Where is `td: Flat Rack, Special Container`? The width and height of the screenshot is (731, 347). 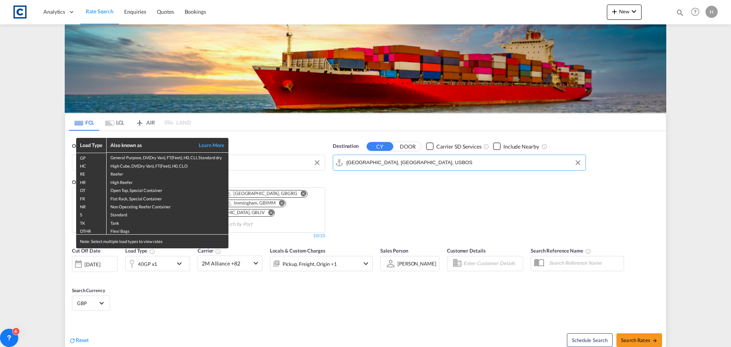
td: Flat Rack, Special Container is located at coordinates (167, 198).